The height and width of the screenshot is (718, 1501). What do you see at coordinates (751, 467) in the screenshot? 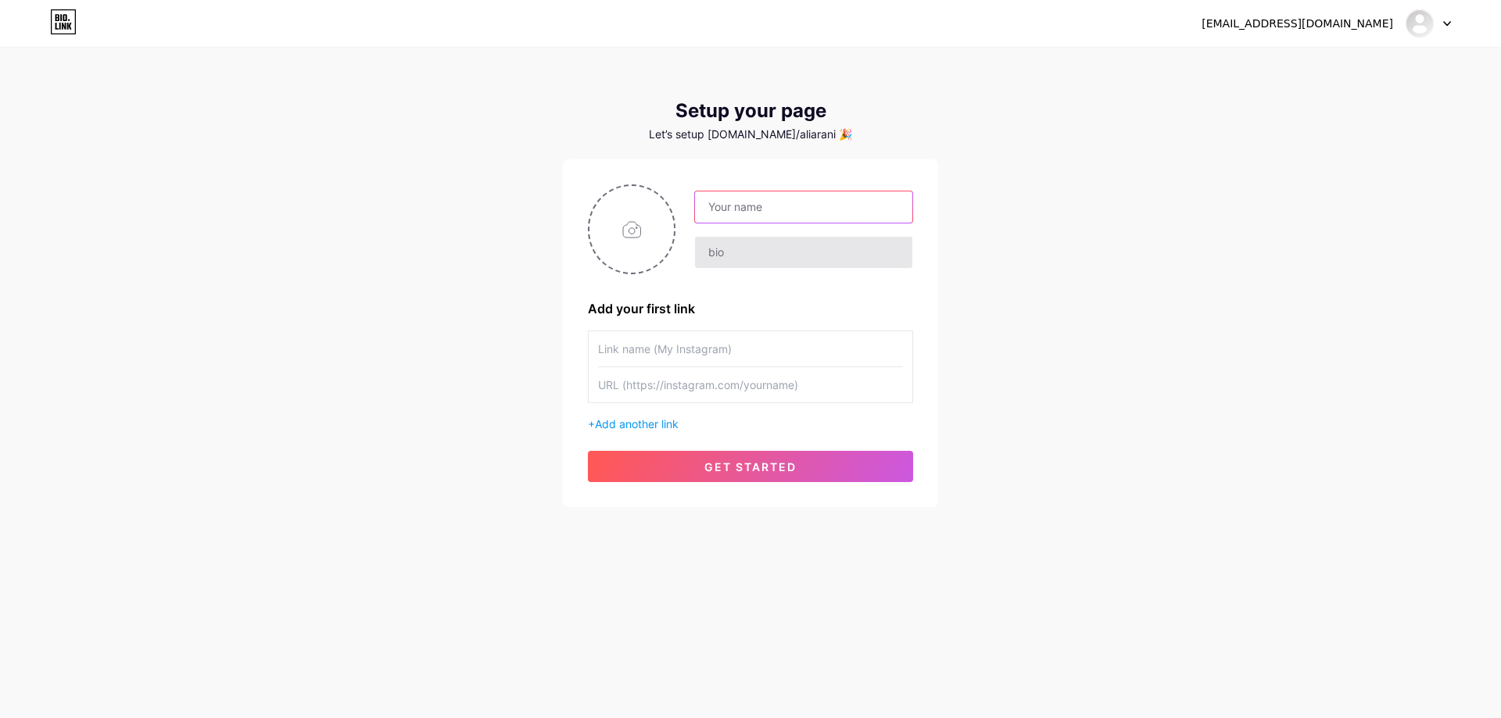
I see `span: get started` at bounding box center [751, 467].